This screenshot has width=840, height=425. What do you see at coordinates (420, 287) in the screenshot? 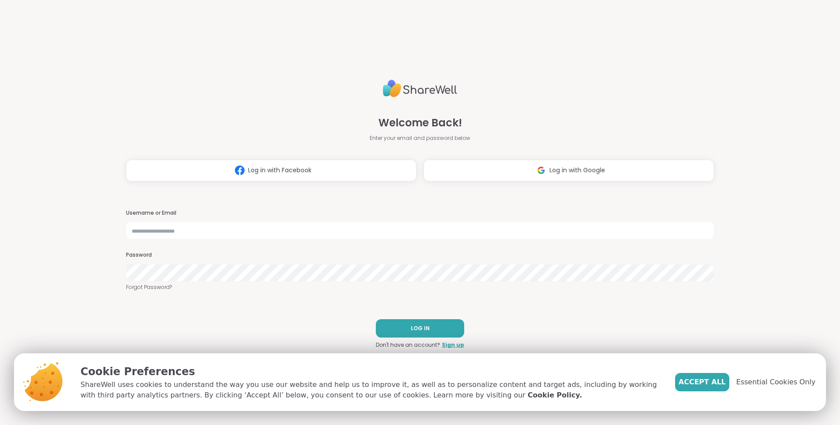
I see `a: Forgot Password?` at bounding box center [420, 287].